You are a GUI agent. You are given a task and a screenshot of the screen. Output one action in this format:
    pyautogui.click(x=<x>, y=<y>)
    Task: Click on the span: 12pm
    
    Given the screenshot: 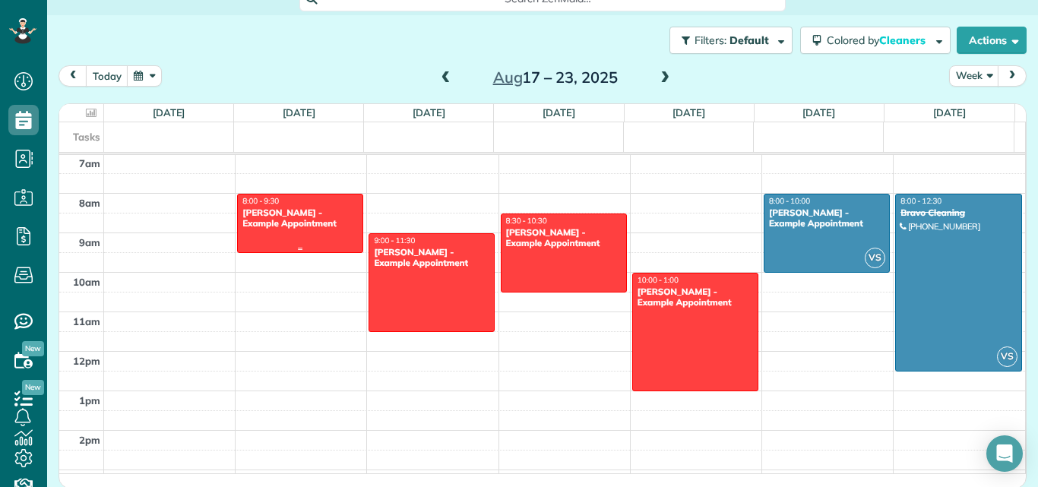 What is the action you would take?
    pyautogui.click(x=87, y=361)
    